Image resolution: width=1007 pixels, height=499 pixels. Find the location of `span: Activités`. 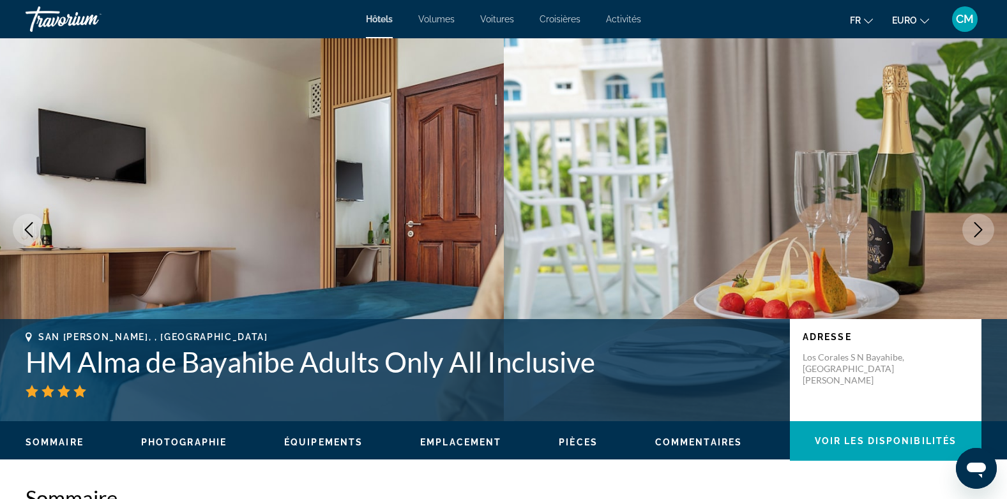

span: Activités is located at coordinates (623, 19).